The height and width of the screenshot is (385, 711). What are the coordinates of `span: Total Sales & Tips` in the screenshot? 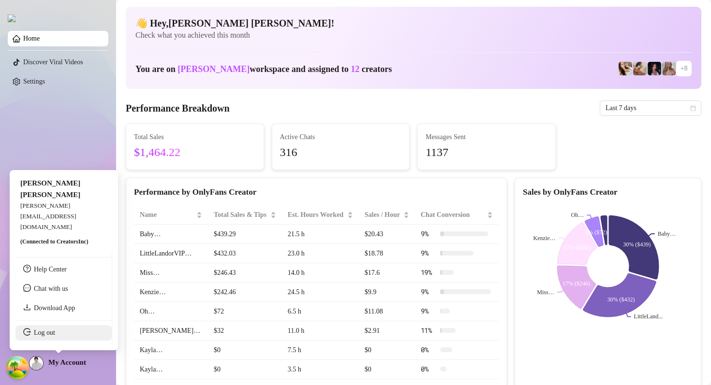 It's located at (241, 215).